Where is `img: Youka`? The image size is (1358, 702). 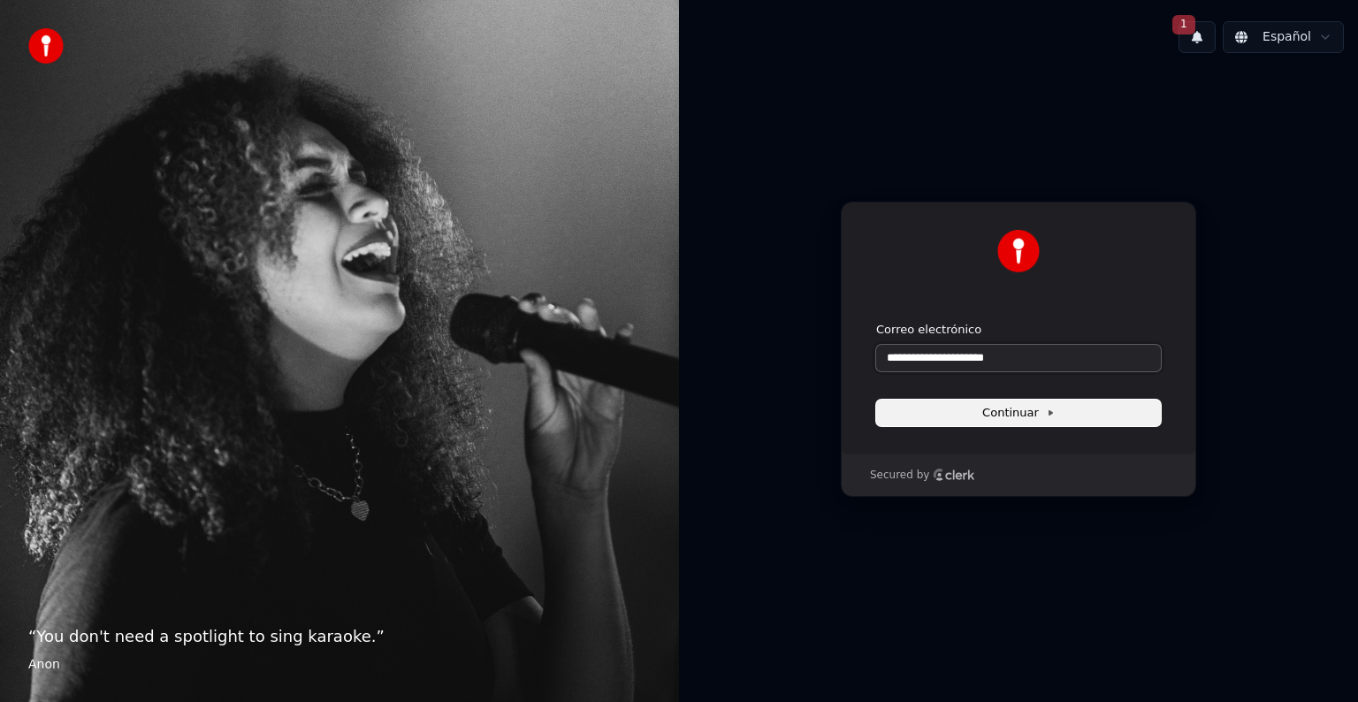
img: Youka is located at coordinates (1018, 251).